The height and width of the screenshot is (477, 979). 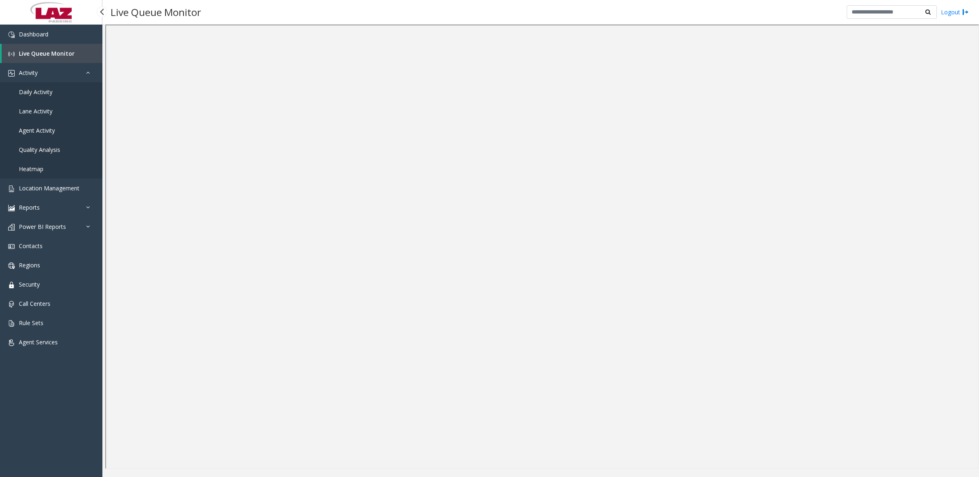 What do you see at coordinates (955, 12) in the screenshot?
I see `a: Logout` at bounding box center [955, 12].